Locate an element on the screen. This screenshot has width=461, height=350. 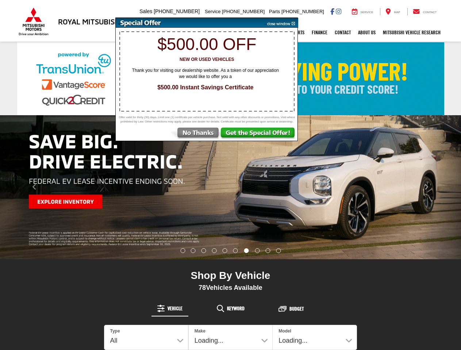
li: Go to slide number 4. is located at coordinates (214, 251).